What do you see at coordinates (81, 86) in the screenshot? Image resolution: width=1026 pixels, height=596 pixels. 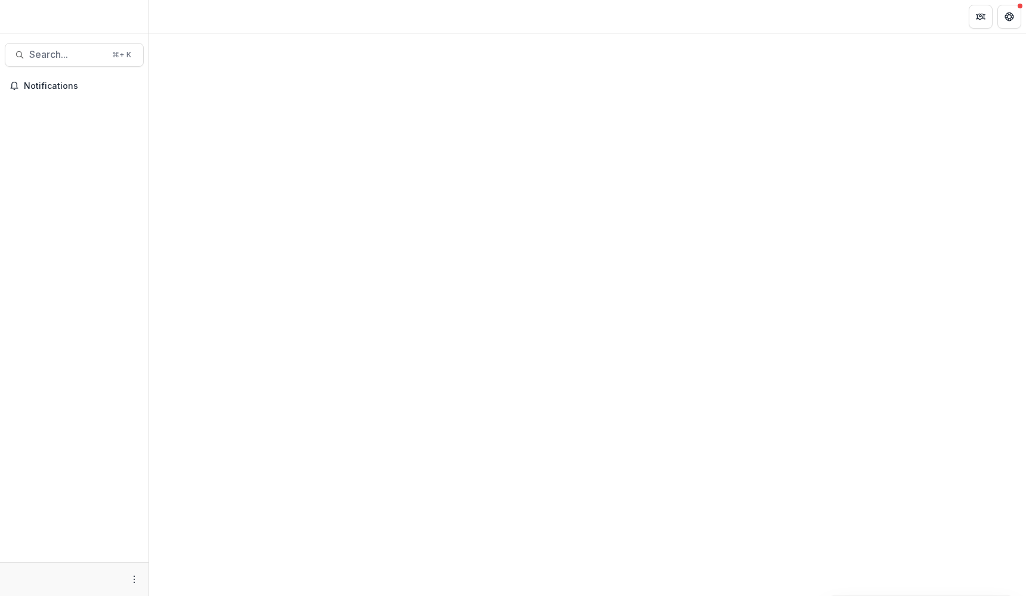 I see `span: Notifications` at bounding box center [81, 86].